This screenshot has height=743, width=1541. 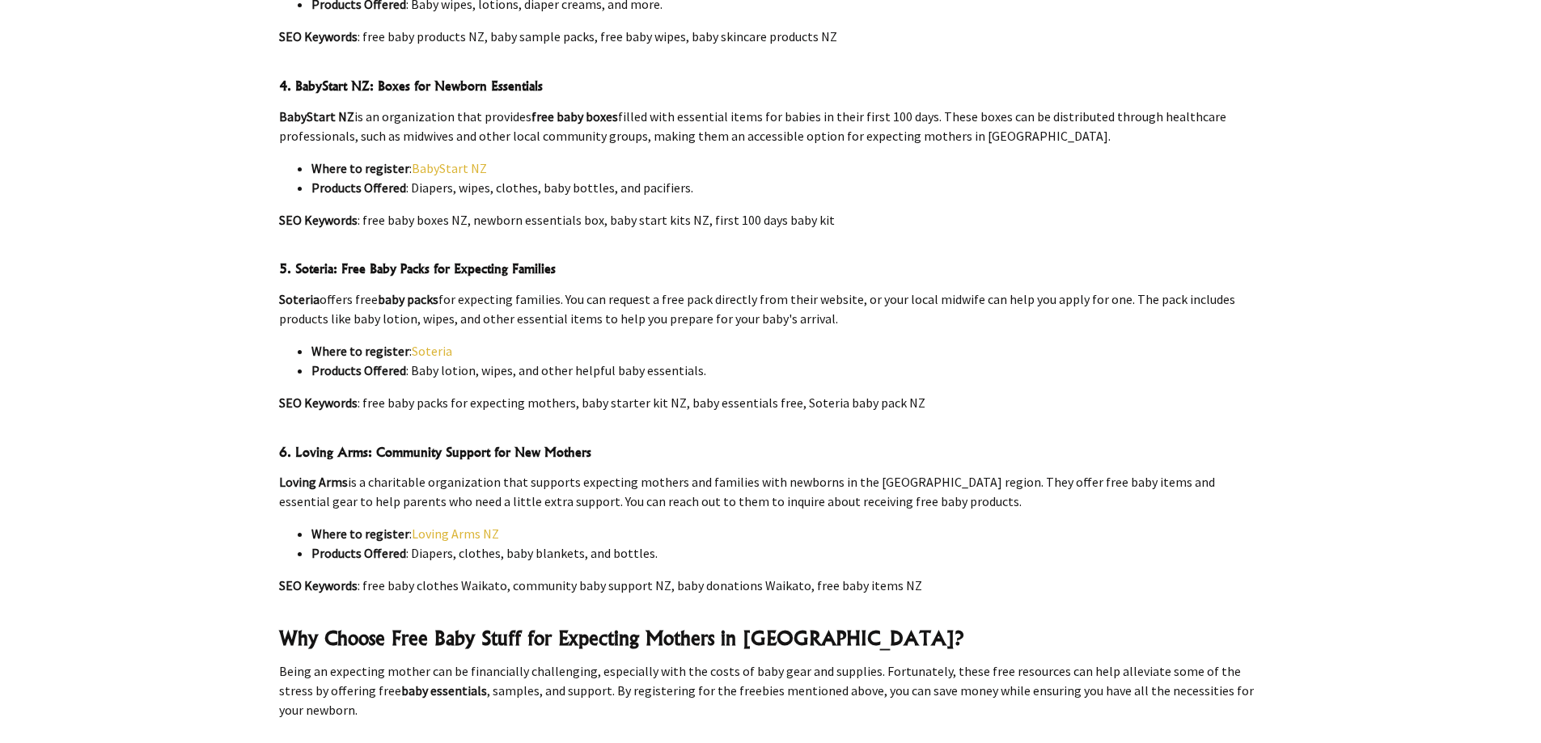 What do you see at coordinates (316, 116) in the screenshot?
I see `strong: BabyStart NZ` at bounding box center [316, 116].